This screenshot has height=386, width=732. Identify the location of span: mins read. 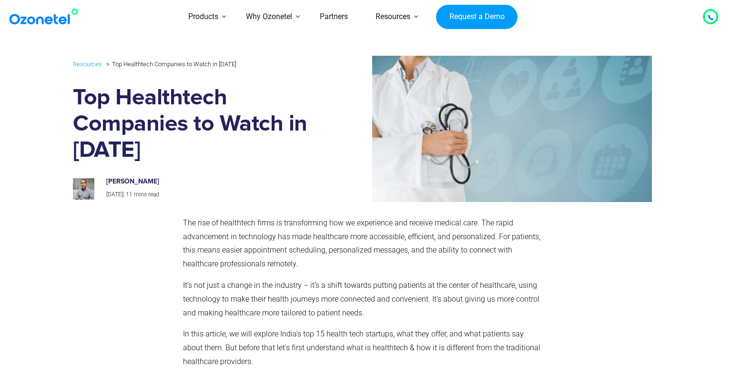
(146, 194).